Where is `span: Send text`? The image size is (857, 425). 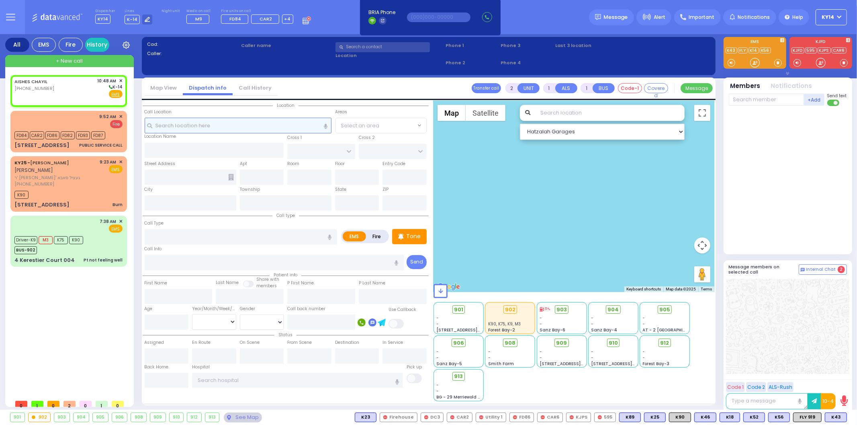
span: Send text is located at coordinates (837, 96).